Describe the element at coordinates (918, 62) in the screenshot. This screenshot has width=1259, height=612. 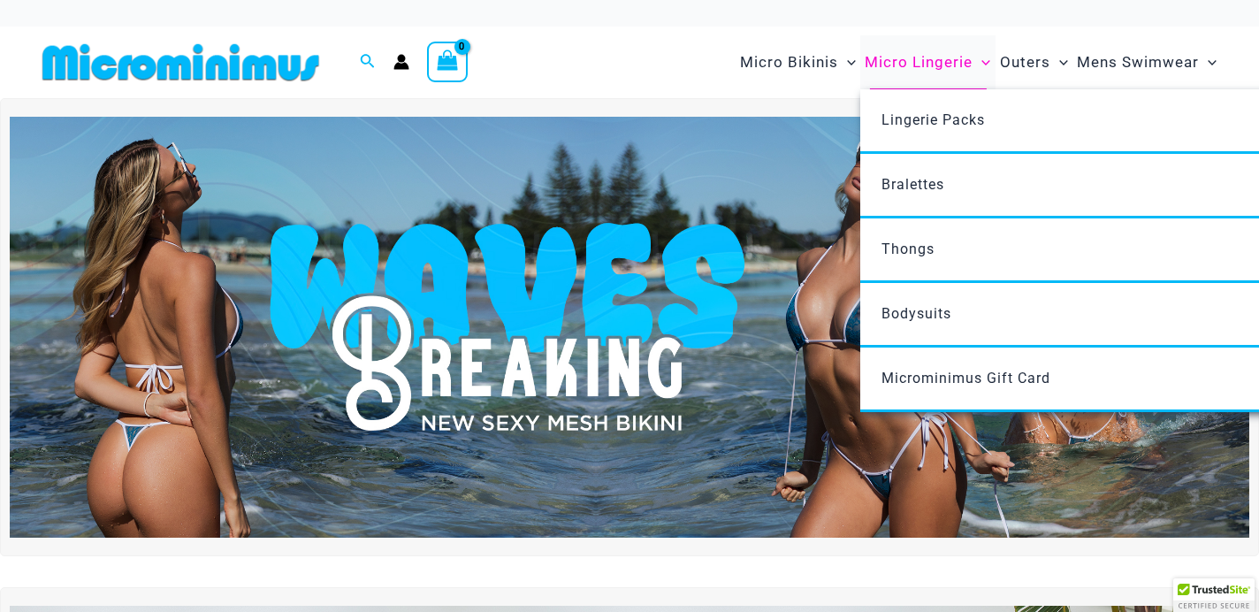
I see `span: Micro Lingerie` at that location.